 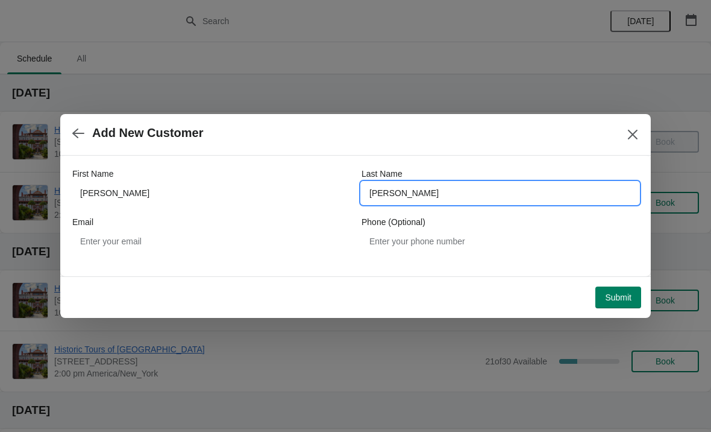 What do you see at coordinates (500, 241) in the screenshot?
I see `input: Enter your phone number` at bounding box center [500, 241].